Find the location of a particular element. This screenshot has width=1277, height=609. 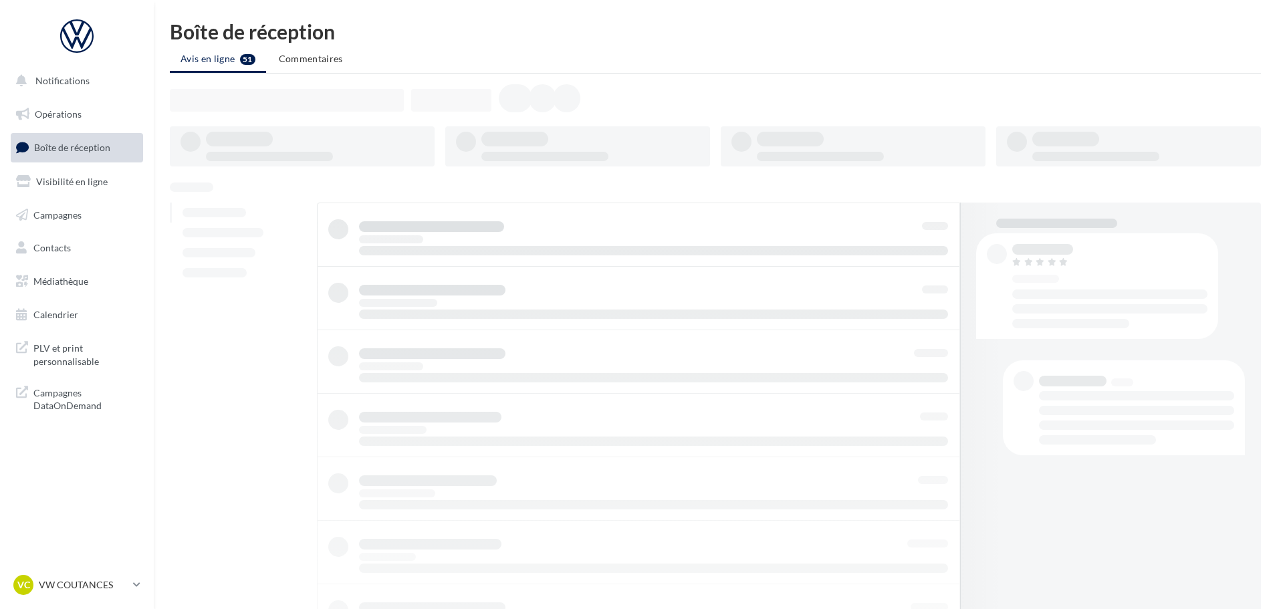

a: Campagnes DataOnDemand is located at coordinates (77, 398).